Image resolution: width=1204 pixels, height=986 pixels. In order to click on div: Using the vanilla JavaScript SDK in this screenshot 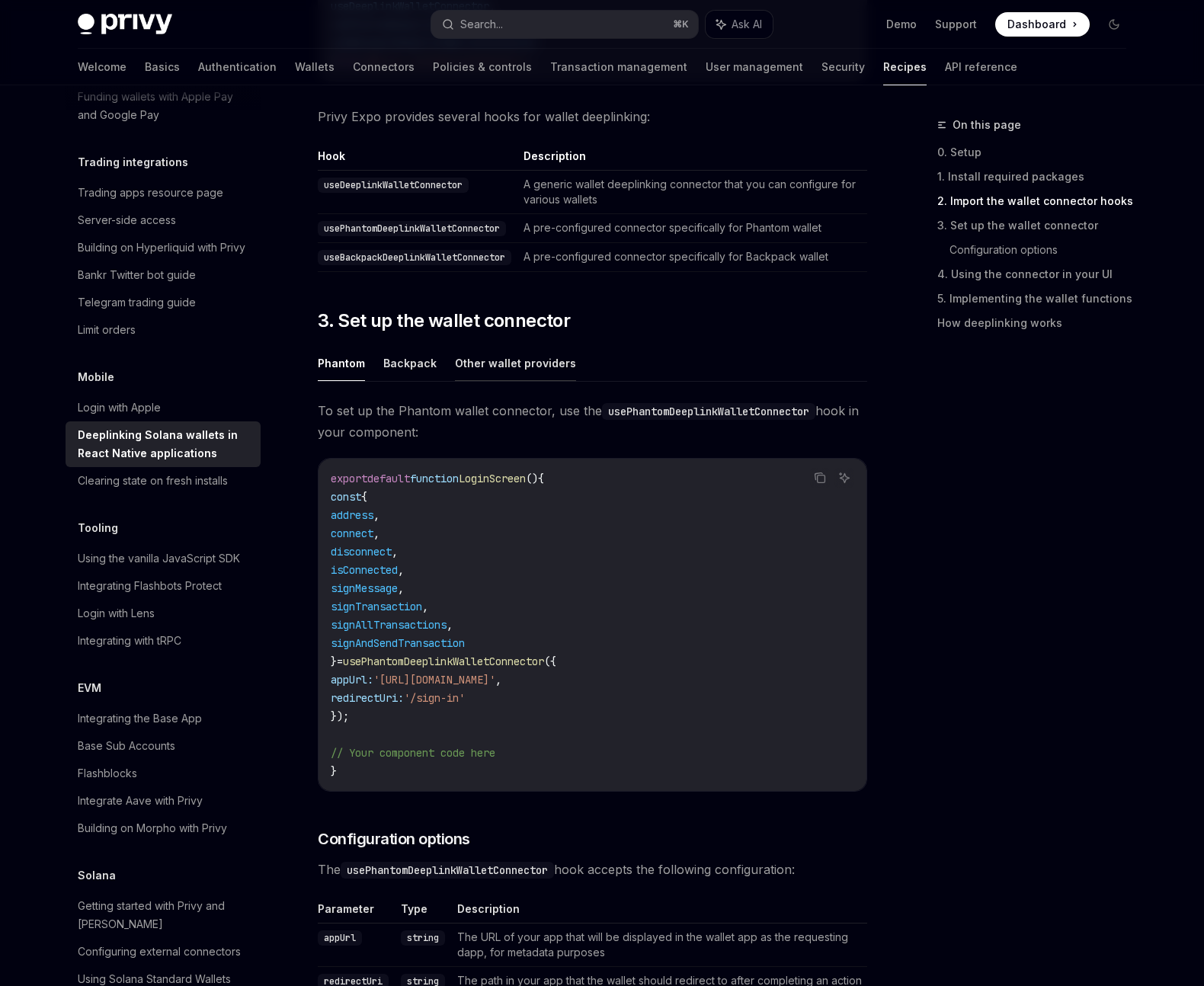, I will do `click(159, 559)`.